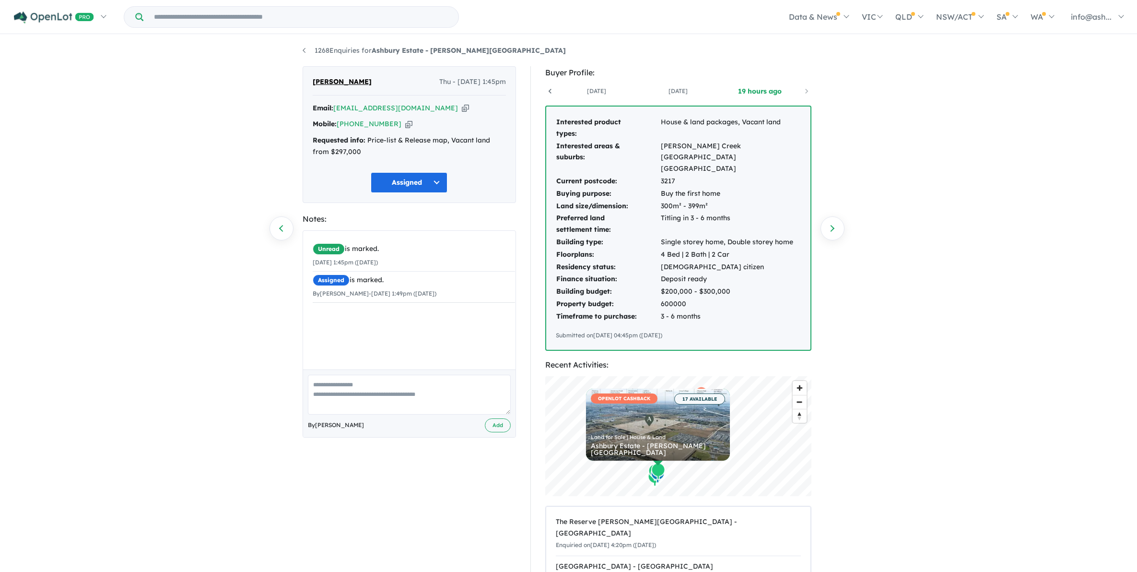  I want to click on td: Property budget:, so click(608, 304).